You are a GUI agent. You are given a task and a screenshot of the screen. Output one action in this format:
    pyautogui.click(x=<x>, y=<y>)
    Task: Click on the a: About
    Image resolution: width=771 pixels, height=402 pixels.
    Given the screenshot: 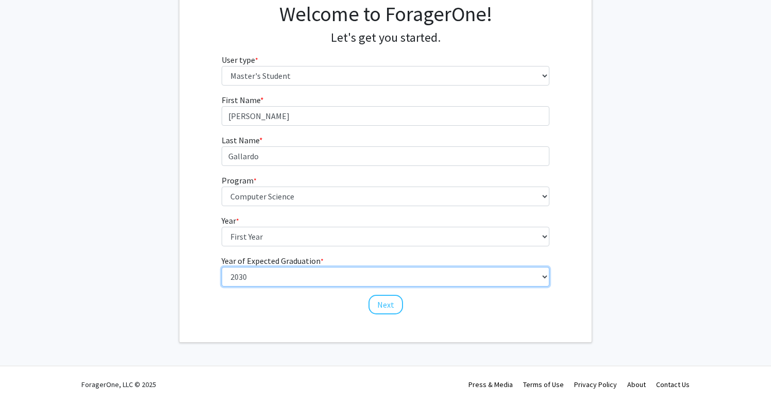 What is the action you would take?
    pyautogui.click(x=637, y=385)
    